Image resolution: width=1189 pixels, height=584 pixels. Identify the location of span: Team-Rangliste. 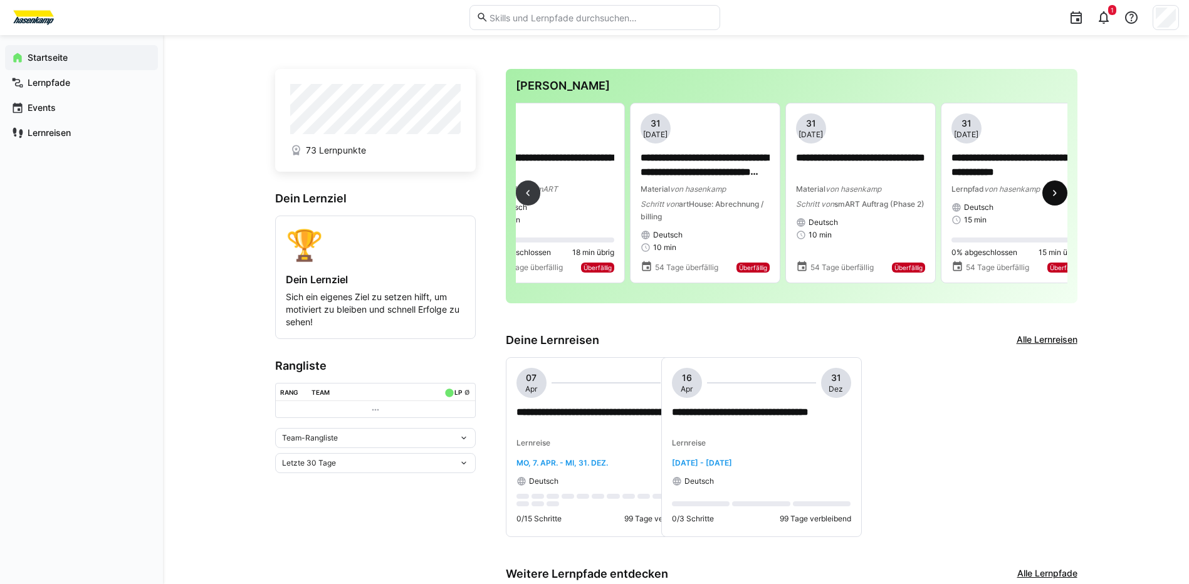
(310, 438).